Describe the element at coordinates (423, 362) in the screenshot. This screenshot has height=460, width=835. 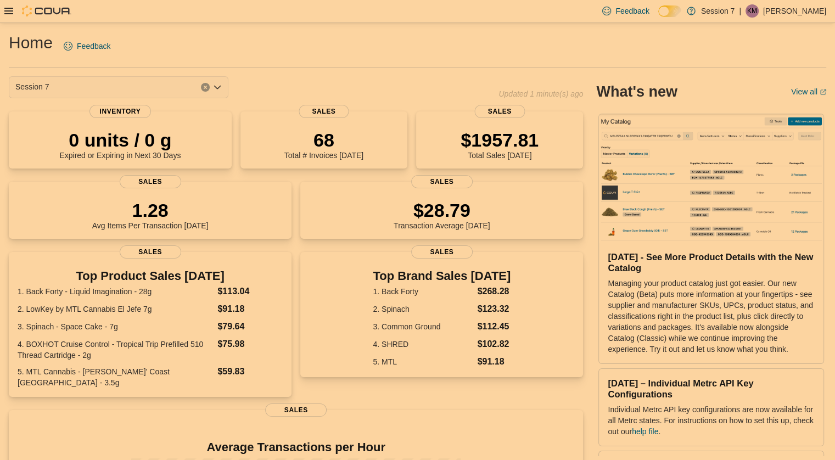
I see `dt: 5. MTL` at that location.